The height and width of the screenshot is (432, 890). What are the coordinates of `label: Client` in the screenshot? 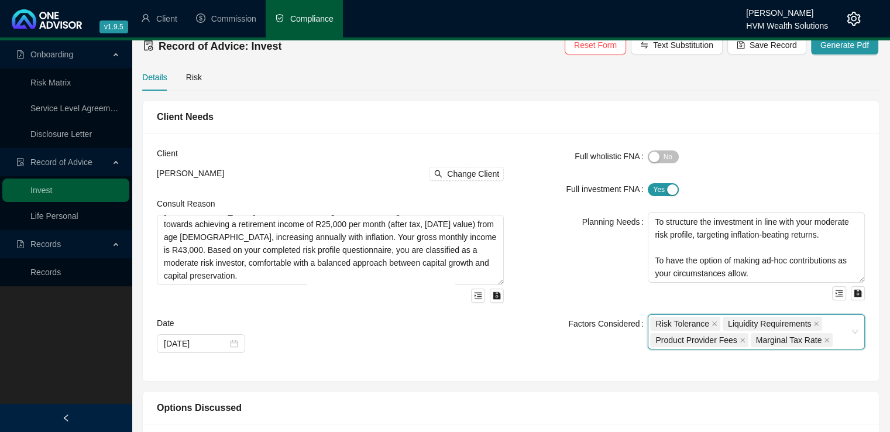 It's located at (171, 153).